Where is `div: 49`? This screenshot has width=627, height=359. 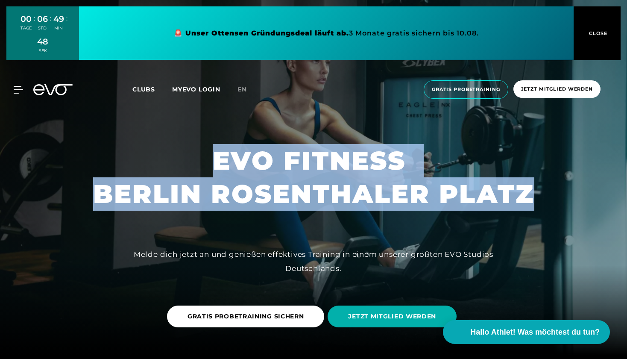
div: 49 is located at coordinates (59, 19).